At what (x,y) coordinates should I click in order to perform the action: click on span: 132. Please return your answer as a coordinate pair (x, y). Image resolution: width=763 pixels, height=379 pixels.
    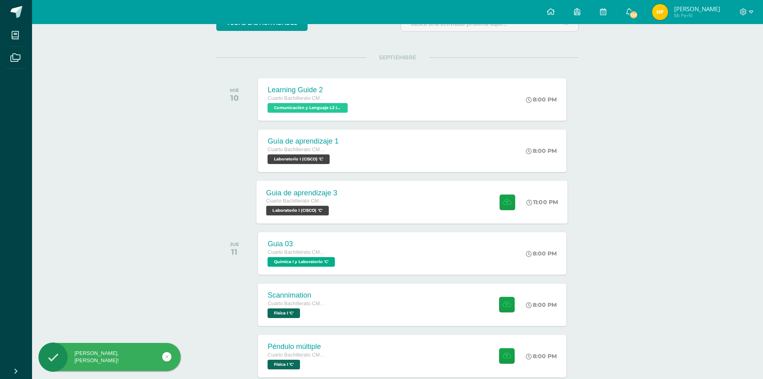
    Looking at the image, I should click on (634, 15).